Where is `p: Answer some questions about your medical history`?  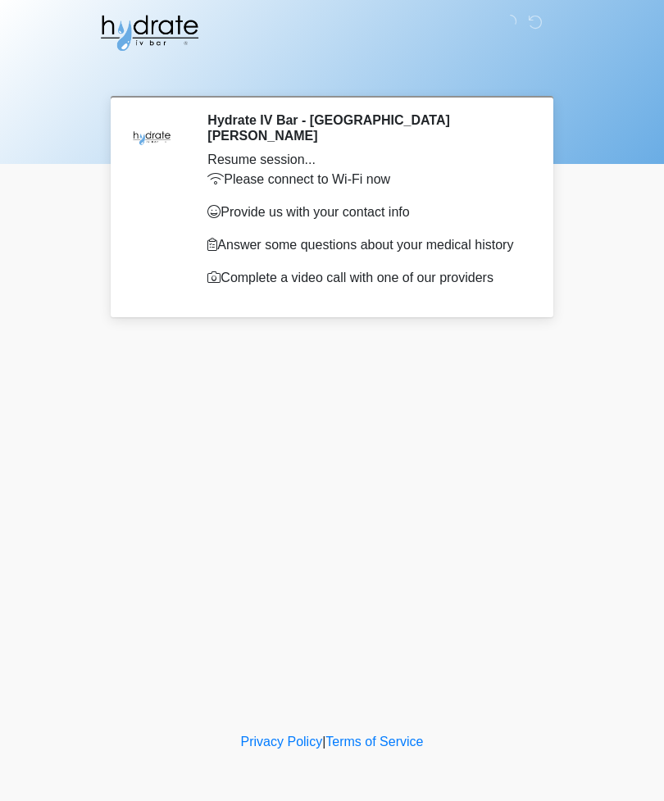 p: Answer some questions about your medical history is located at coordinates (366, 245).